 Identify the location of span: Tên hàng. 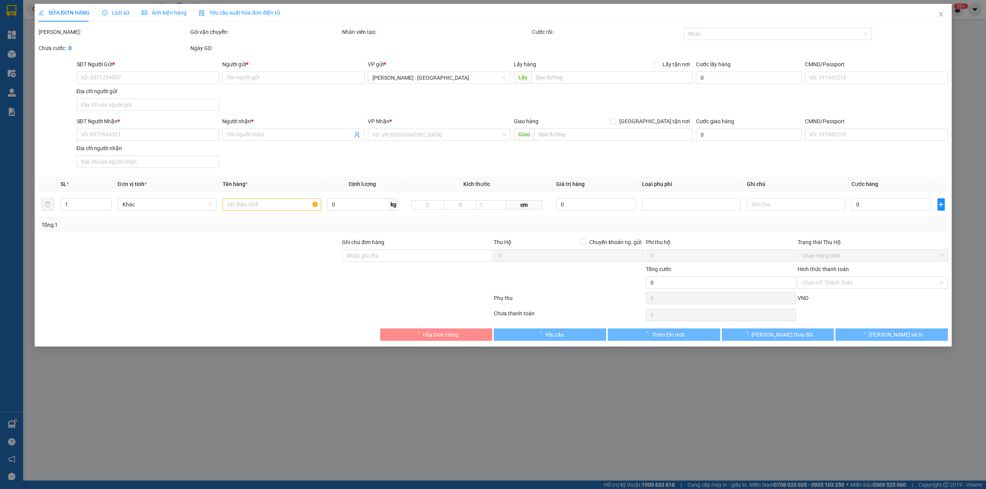
(235, 184).